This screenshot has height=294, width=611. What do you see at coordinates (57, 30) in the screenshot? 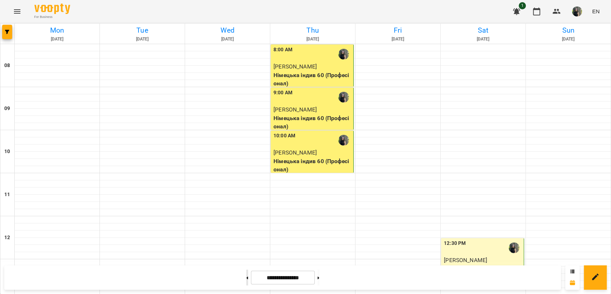
I see `h6: Mon` at bounding box center [57, 30].